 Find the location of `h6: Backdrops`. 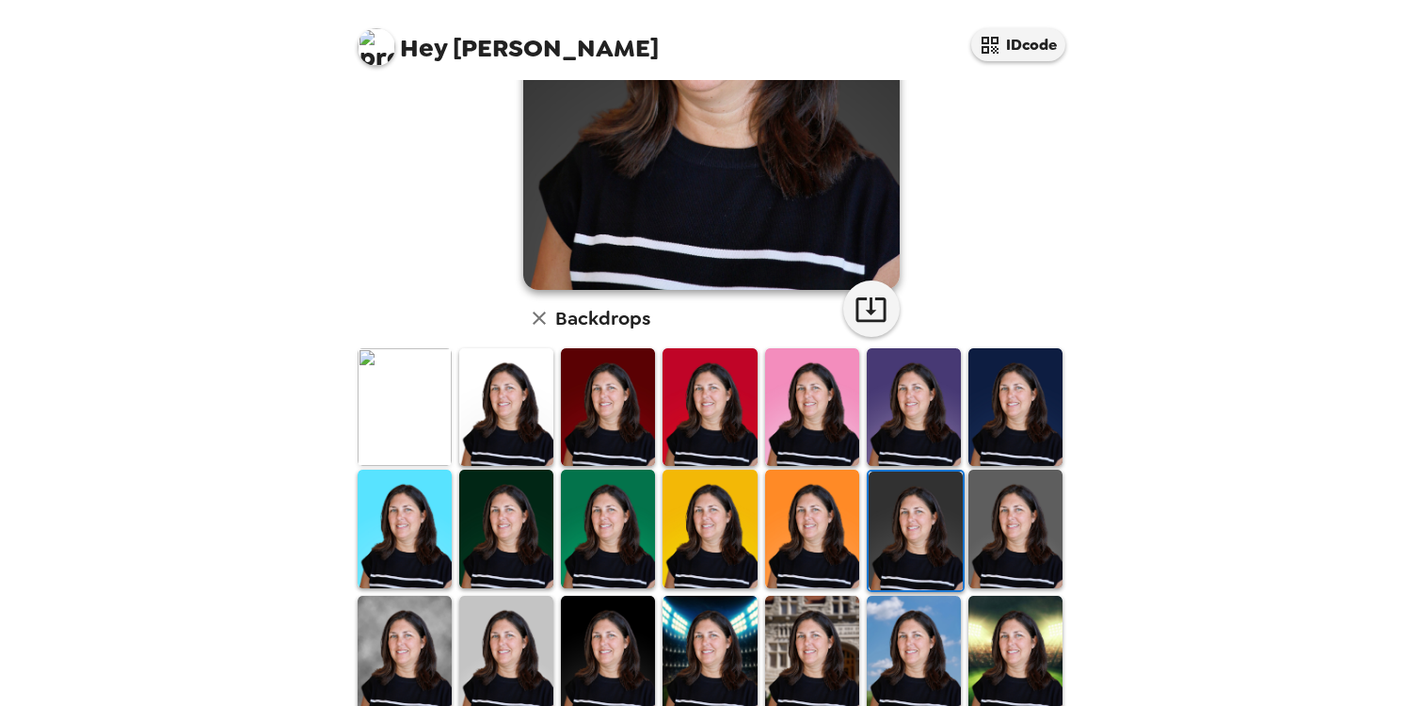

h6: Backdrops is located at coordinates (602, 318).